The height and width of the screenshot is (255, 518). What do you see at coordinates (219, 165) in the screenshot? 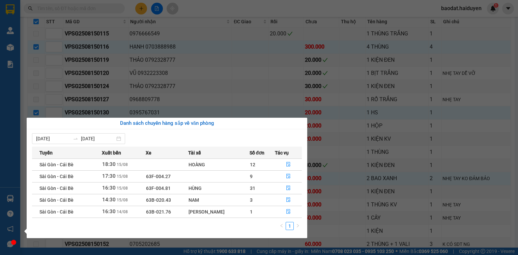
I see `div: HOÀNG` at bounding box center [219, 165].